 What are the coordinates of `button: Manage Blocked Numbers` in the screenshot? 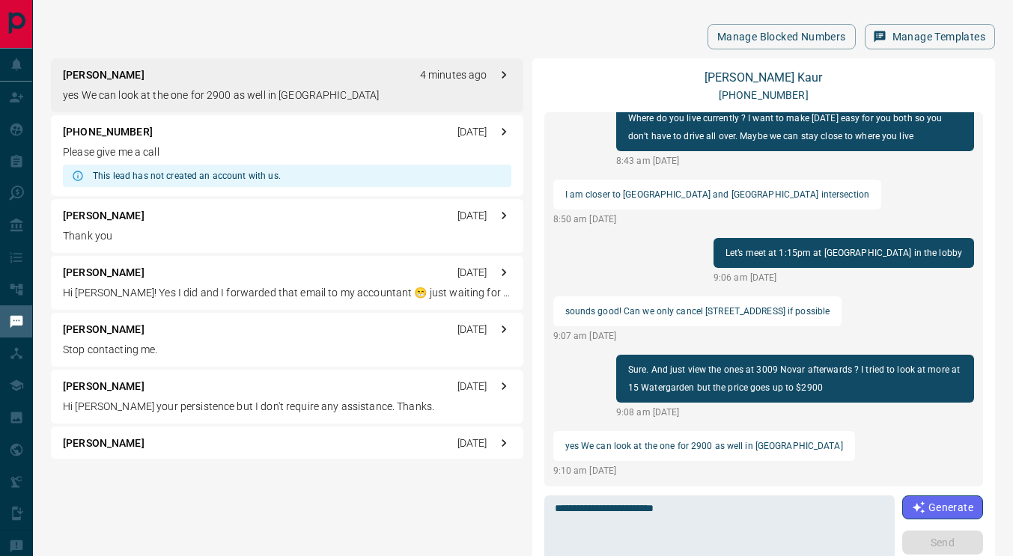 It's located at (781, 37).